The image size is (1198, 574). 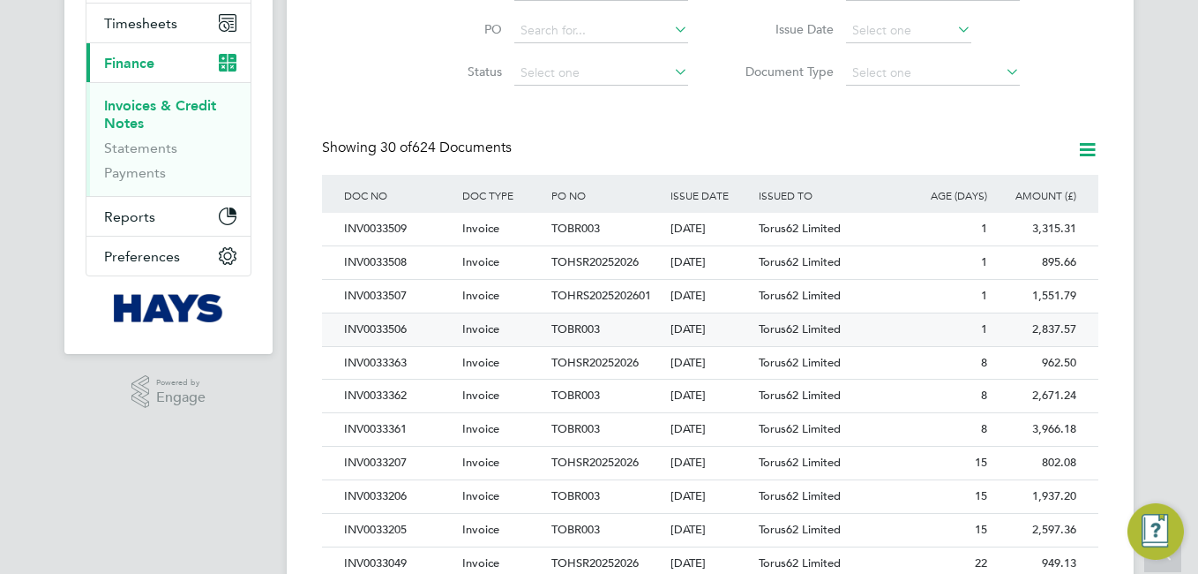 What do you see at coordinates (502, 195) in the screenshot?
I see `div: DOC TYPE` at bounding box center [502, 195].